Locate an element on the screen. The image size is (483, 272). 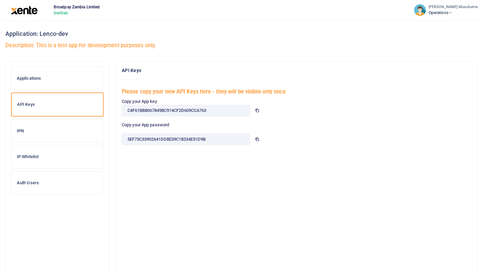
h6: IPN is located at coordinates (57, 131).